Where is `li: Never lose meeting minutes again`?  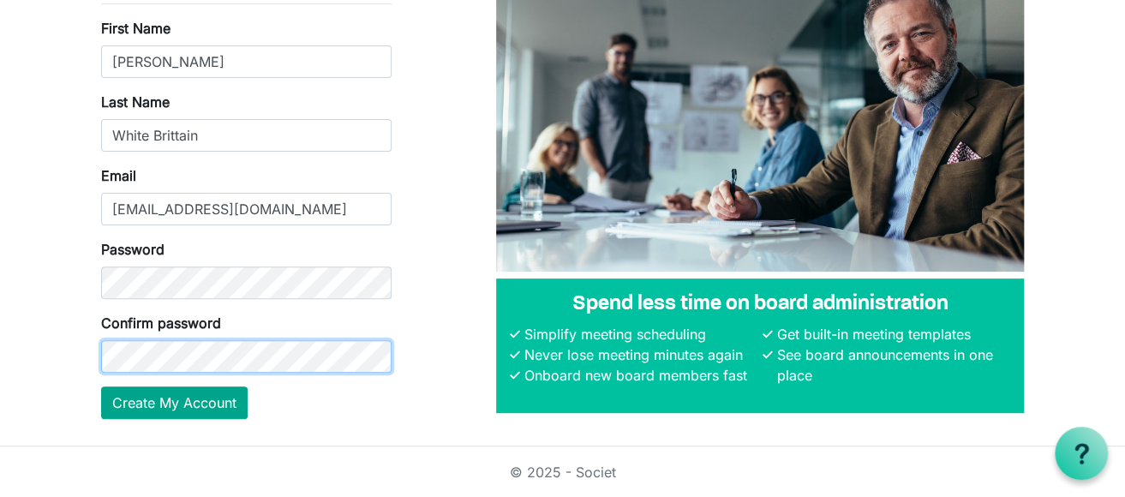 li: Never lose meeting minutes again is located at coordinates (639, 355).